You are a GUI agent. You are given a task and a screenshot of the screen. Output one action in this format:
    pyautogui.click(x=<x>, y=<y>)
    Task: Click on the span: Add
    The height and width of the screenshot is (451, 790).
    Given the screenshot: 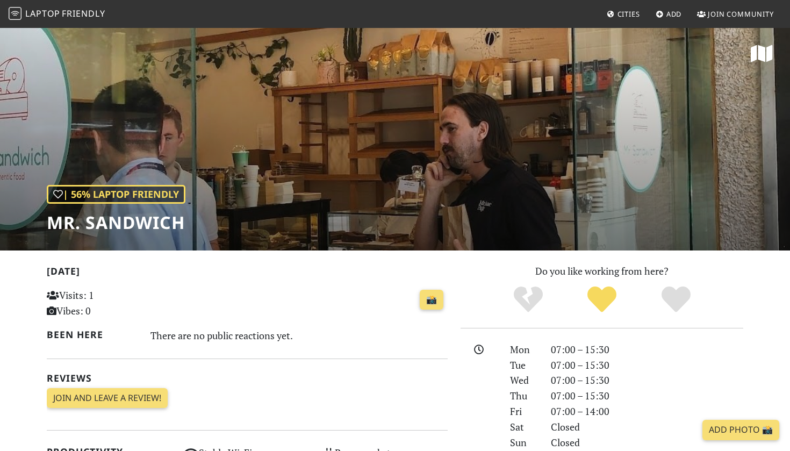 What is the action you would take?
    pyautogui.click(x=674, y=14)
    